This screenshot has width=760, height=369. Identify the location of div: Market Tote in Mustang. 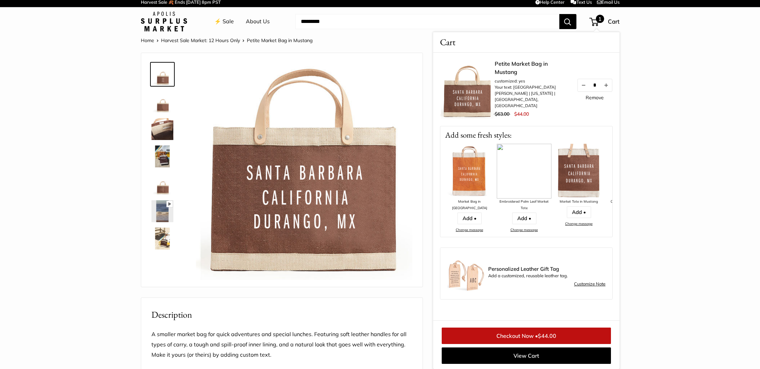
(579, 201).